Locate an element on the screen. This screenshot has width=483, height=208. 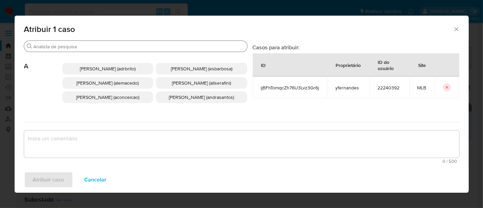
div: ID is located at coordinates (263, 65).